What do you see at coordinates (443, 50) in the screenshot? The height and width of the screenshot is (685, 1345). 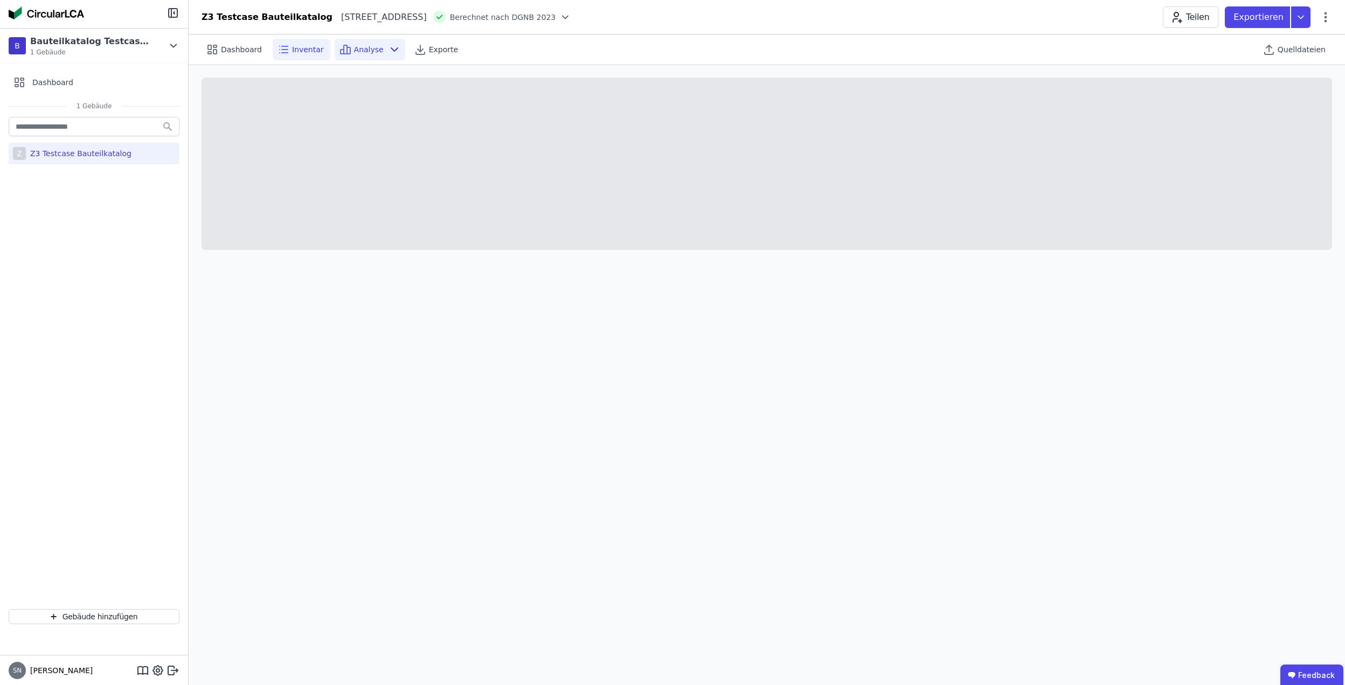 I see `span: Exporte` at bounding box center [443, 50].